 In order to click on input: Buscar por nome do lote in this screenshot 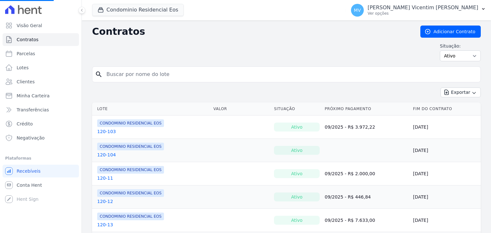, I will do `click(290, 74)`.